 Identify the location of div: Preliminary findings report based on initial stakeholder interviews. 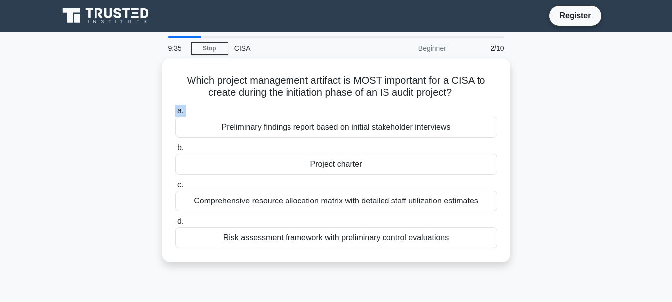
(336, 127).